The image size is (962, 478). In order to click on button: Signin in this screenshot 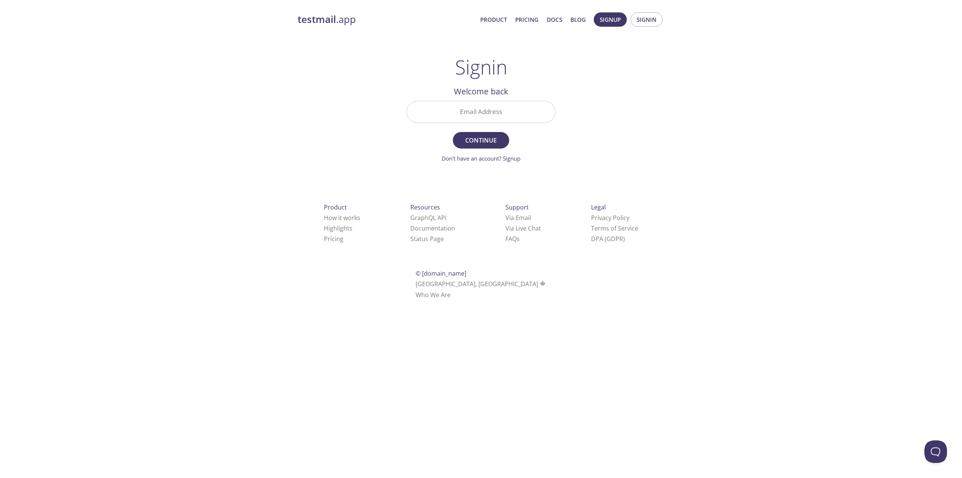, I will do `click(646, 20)`.